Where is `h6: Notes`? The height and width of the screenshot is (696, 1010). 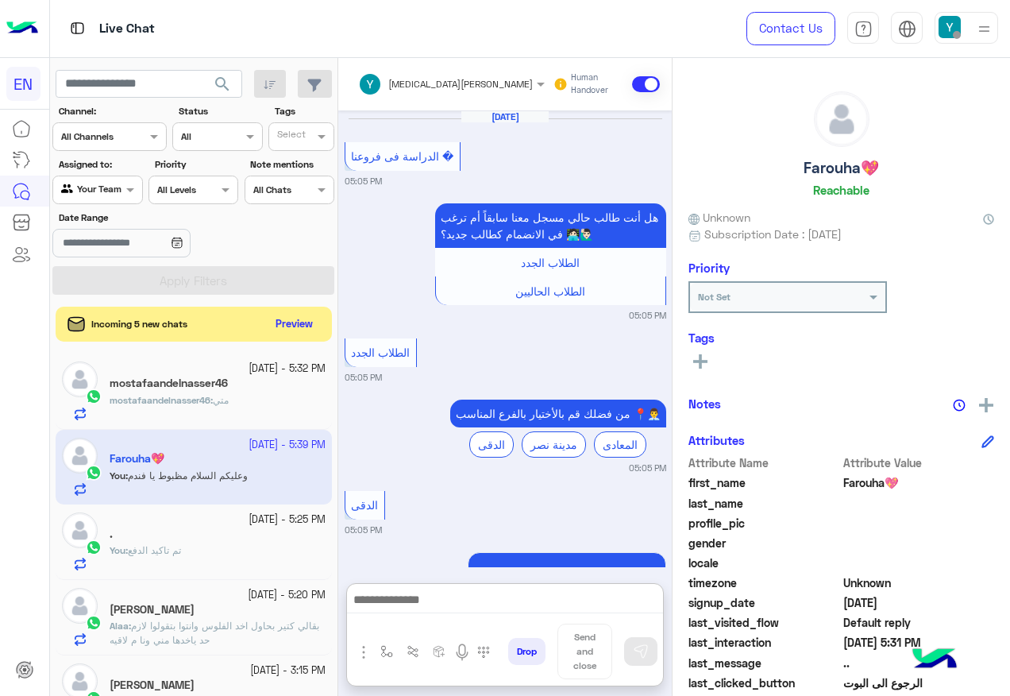
h6: Notes is located at coordinates (704, 403).